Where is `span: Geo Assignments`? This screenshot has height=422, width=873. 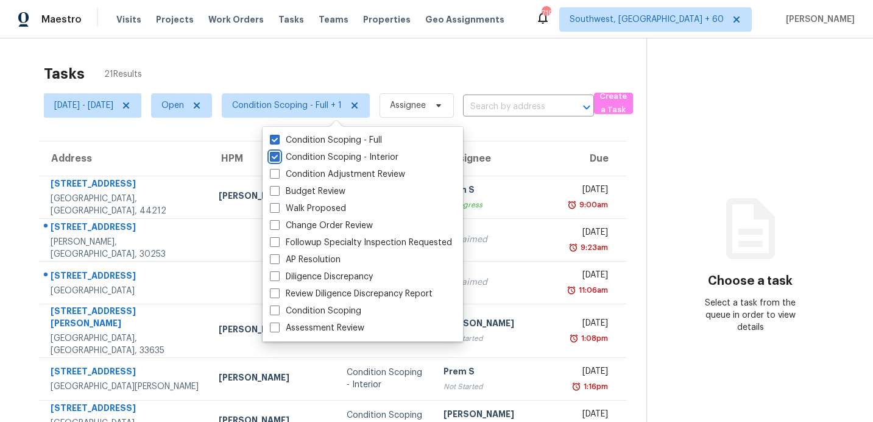 span: Geo Assignments is located at coordinates (465, 19).